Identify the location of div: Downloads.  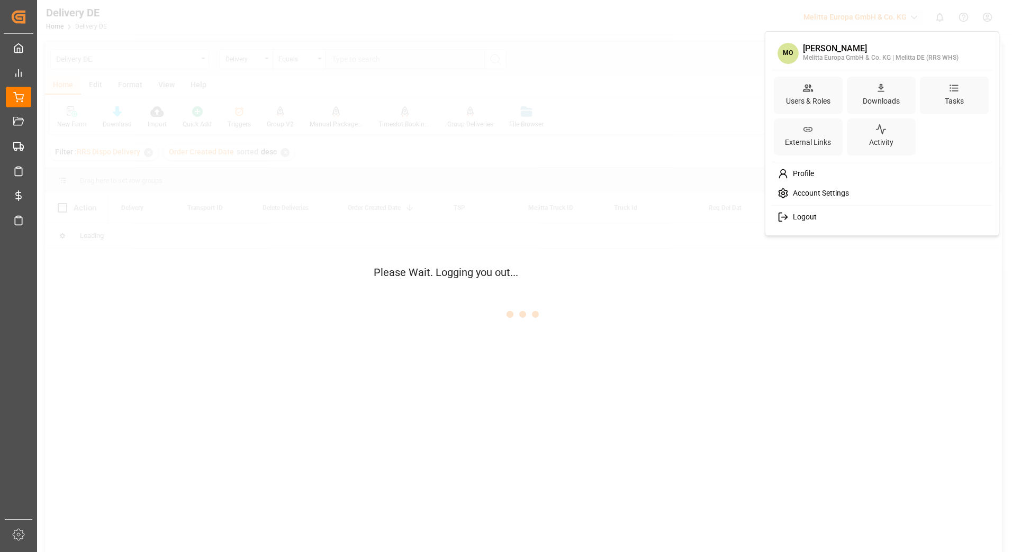
(881, 101).